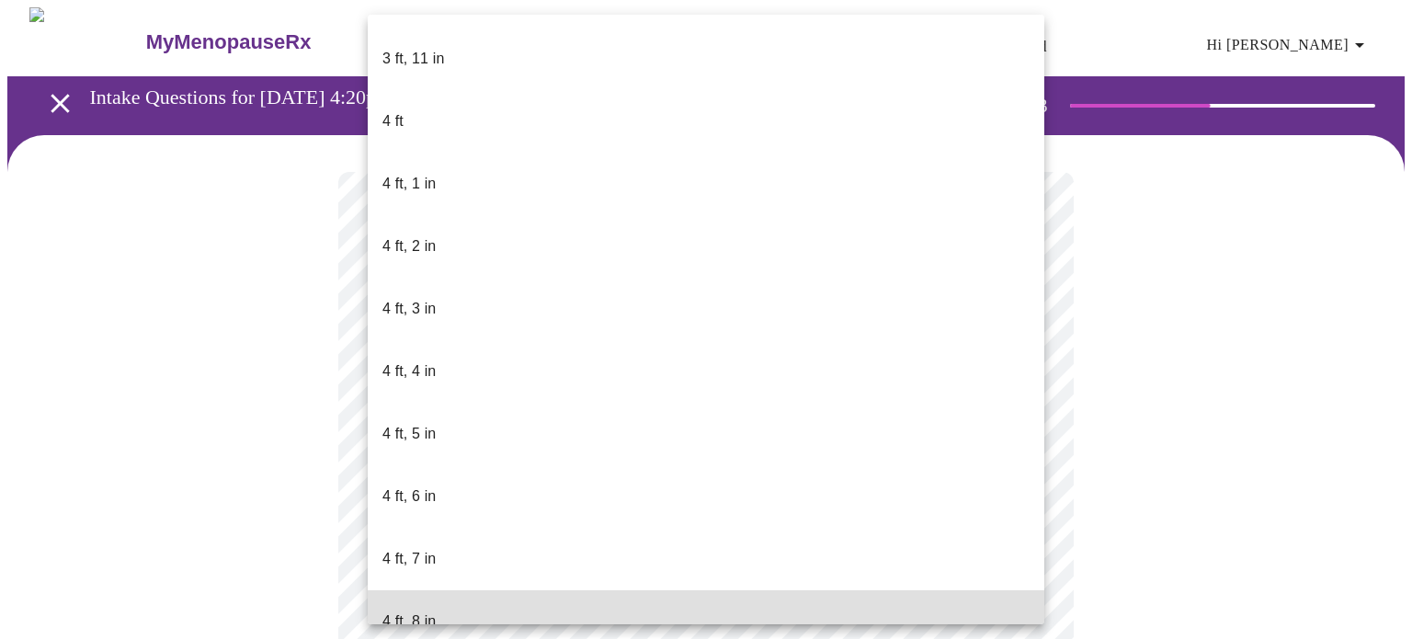 This screenshot has width=1412, height=639. I want to click on p: 4 ft, 3 in, so click(409, 309).